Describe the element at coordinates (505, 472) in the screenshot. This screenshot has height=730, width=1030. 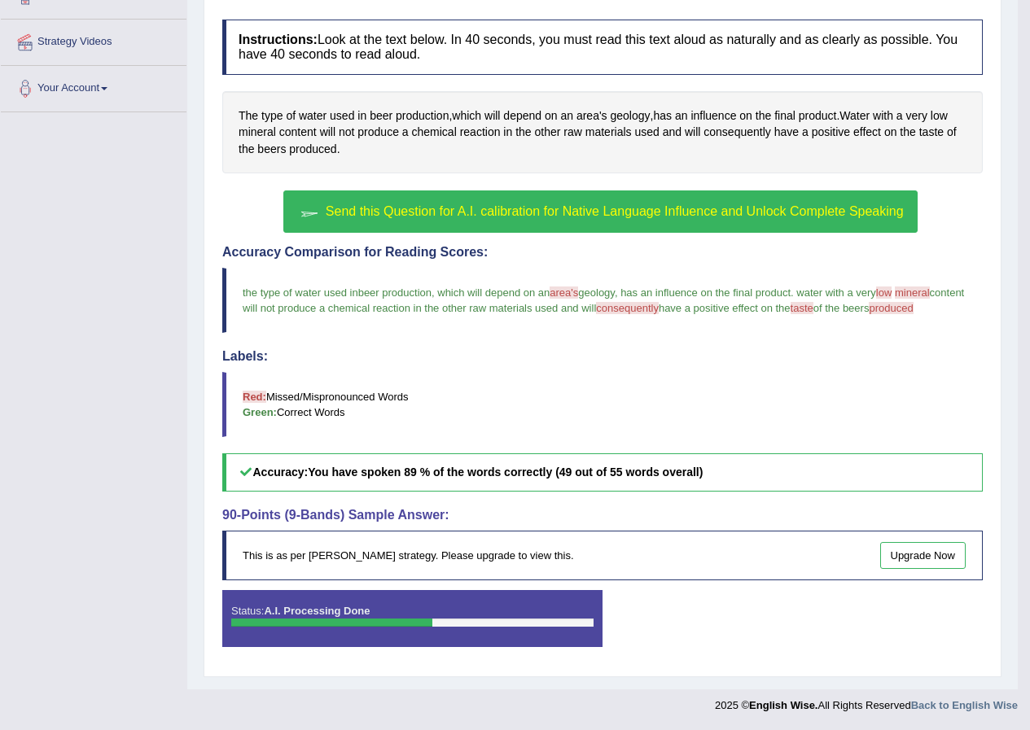
I see `b: You have spoken 89 % of the words correctly (49 out of 55 words overall)` at that location.